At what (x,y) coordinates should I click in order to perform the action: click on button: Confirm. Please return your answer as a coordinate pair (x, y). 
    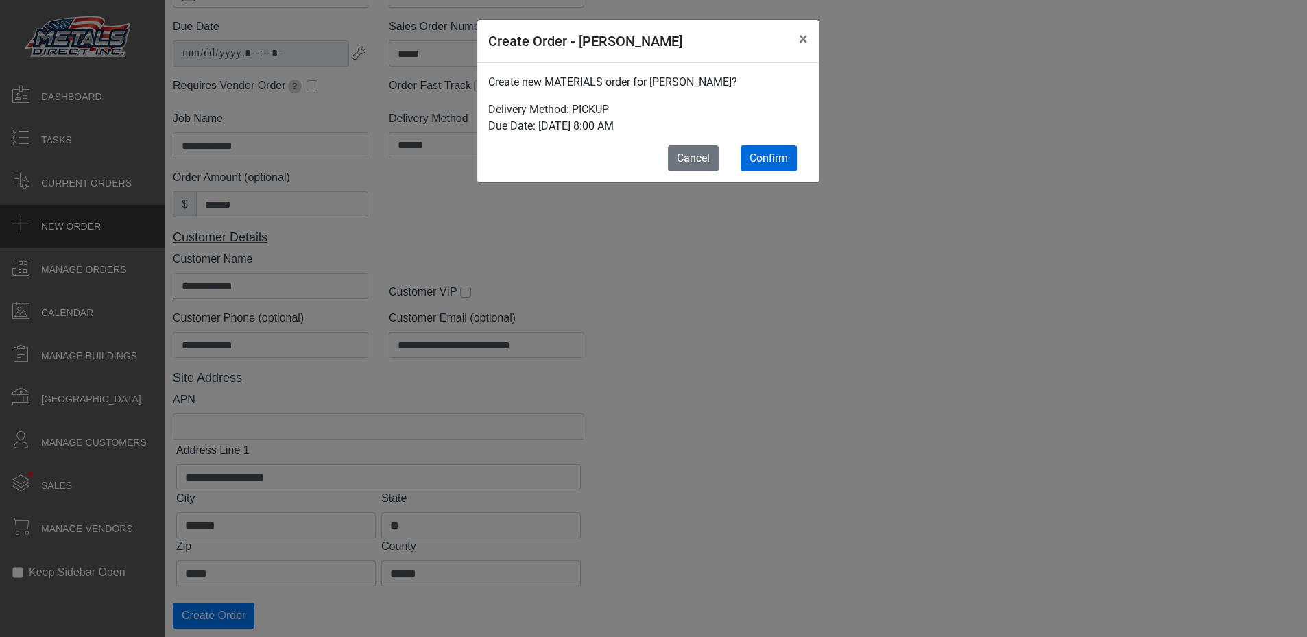
    Looking at the image, I should click on (769, 158).